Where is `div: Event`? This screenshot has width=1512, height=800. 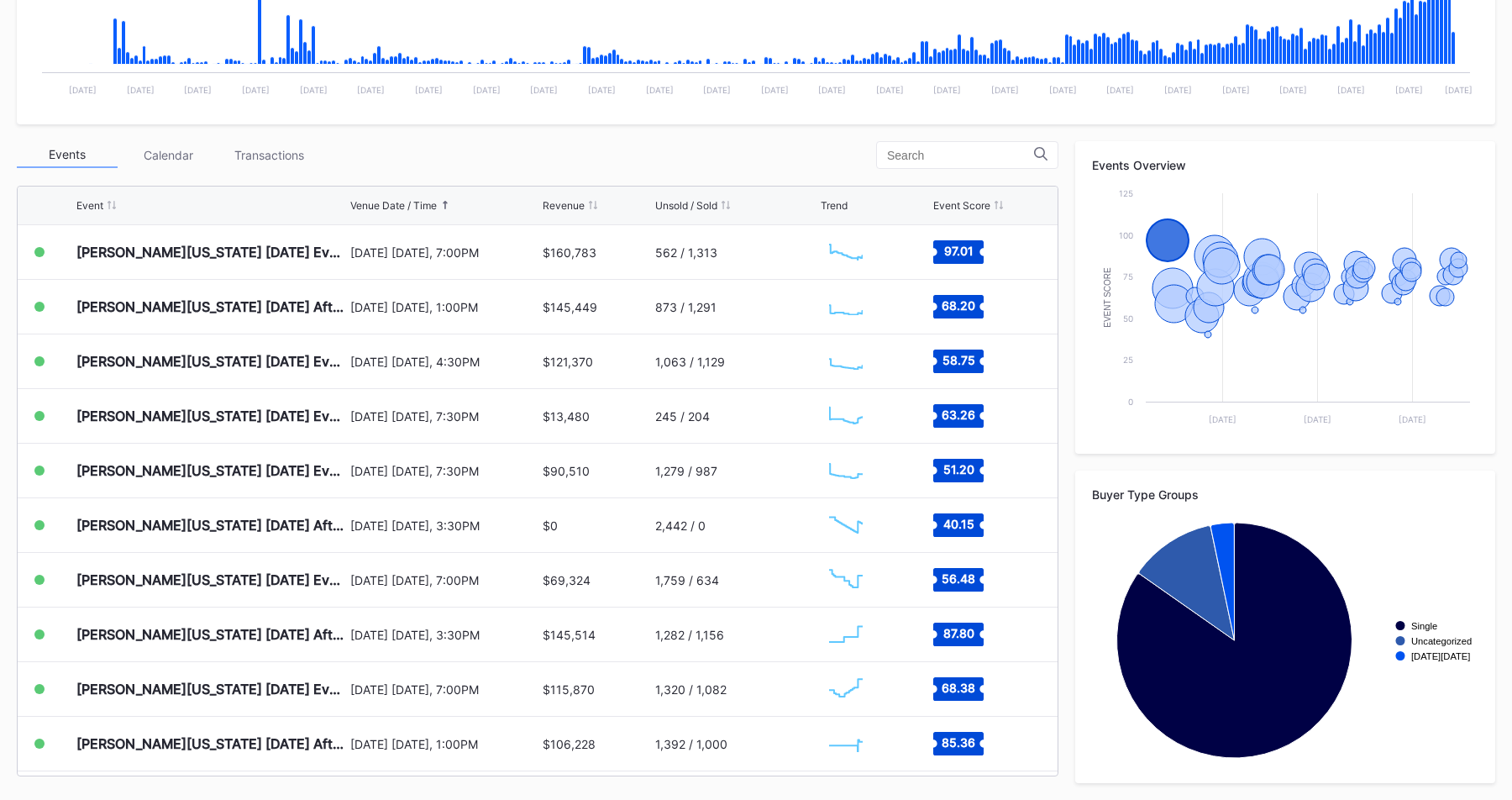
div: Event is located at coordinates (90, 205).